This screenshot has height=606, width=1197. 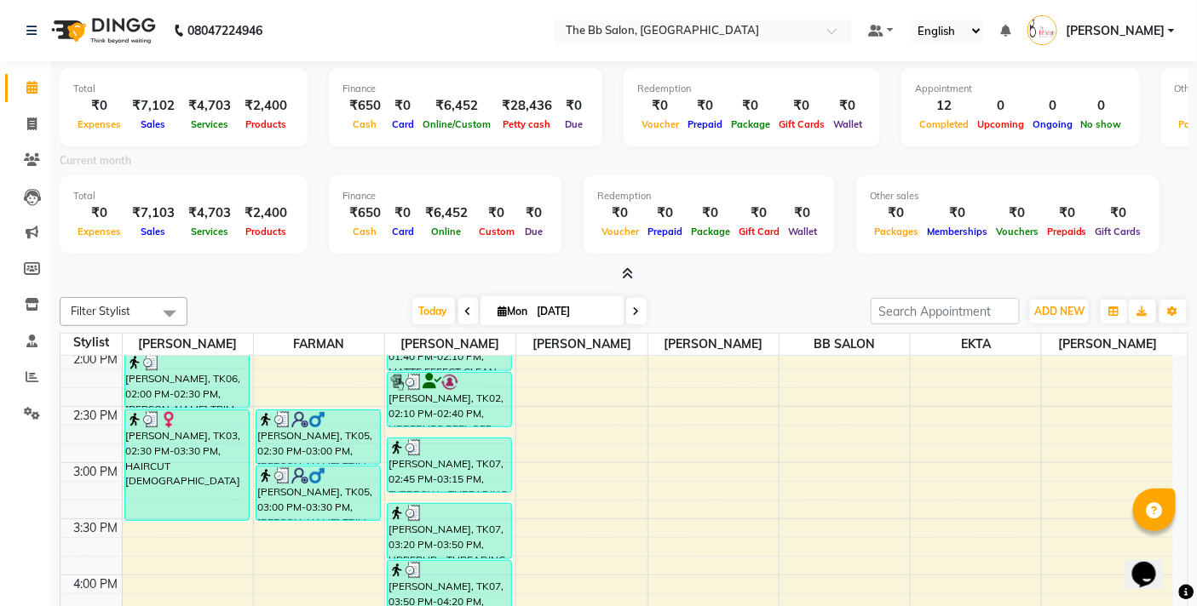 I want to click on span: Custom, so click(x=497, y=232).